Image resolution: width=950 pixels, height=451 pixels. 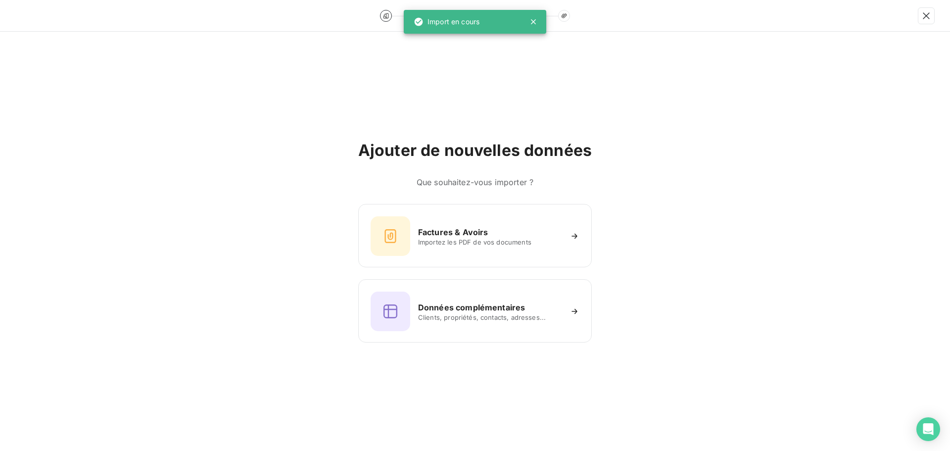 I want to click on span: Clients, propriétés, contacts, adresses..., so click(x=490, y=317).